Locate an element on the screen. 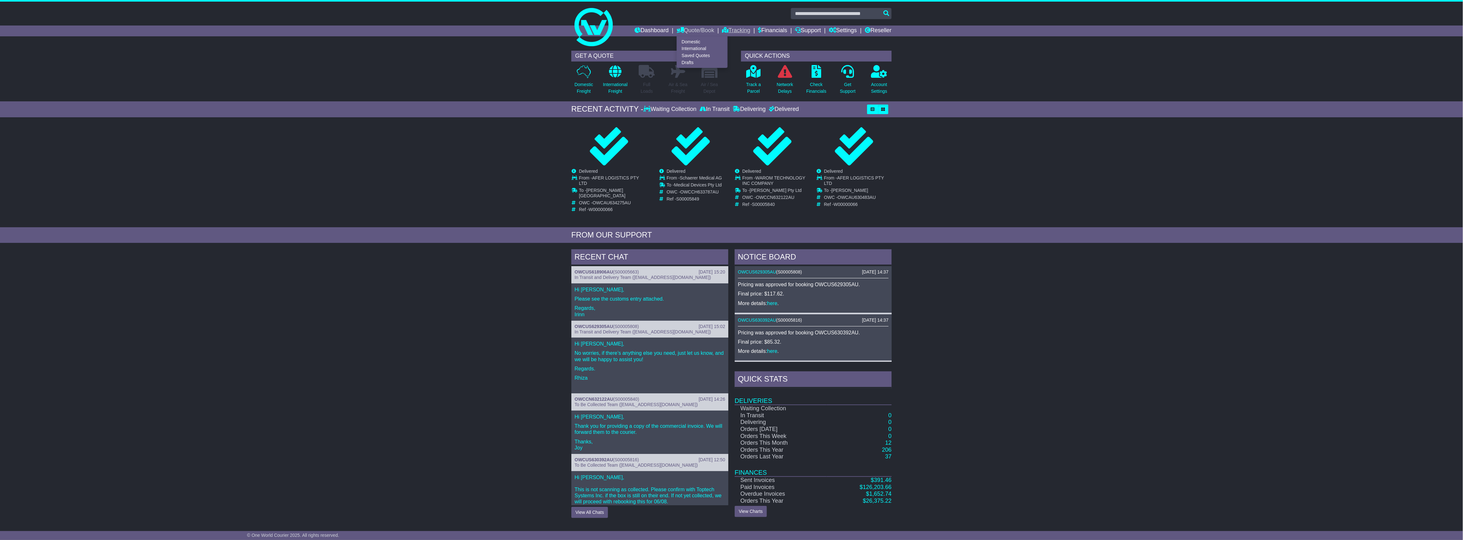 Image resolution: width=1463 pixels, height=540 pixels. p: Get Support is located at coordinates (848, 88).